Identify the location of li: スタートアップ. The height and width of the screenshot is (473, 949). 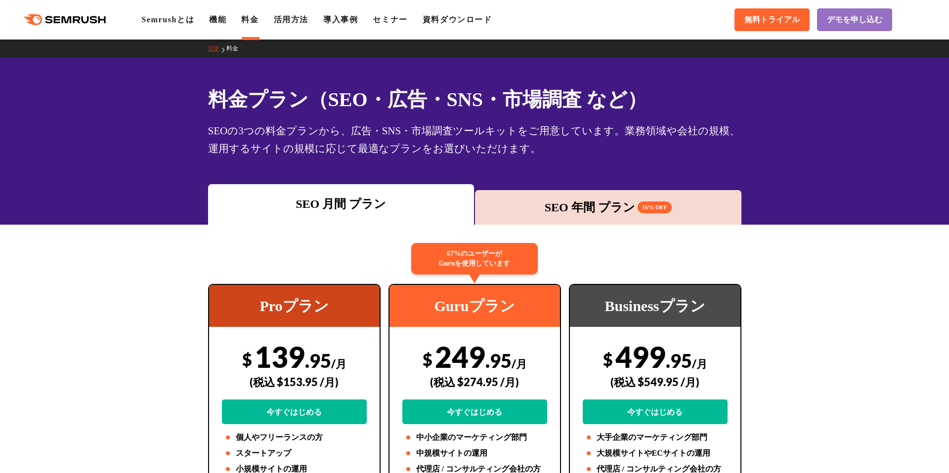
(294, 454).